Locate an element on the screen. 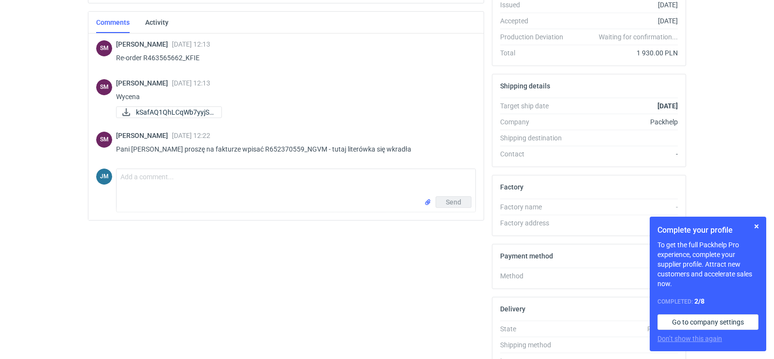 This screenshot has height=359, width=774. div: kSafAQ1QhLCqWb7yyjStDkkLY2xC1vFbRTQzxPxe.docx is located at coordinates (165, 112).